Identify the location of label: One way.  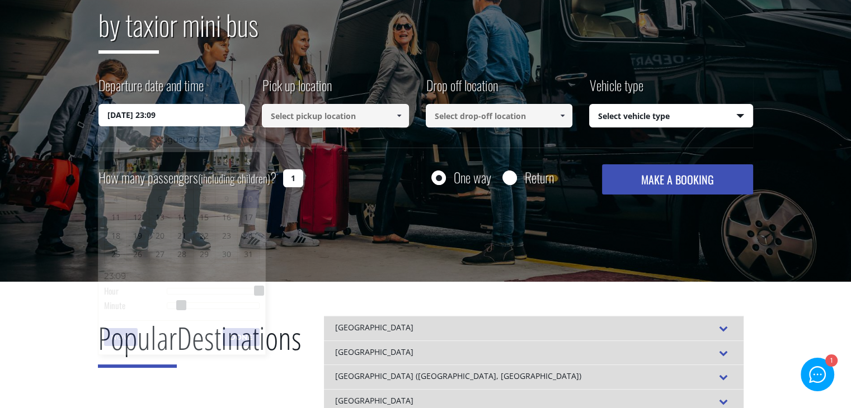
(472, 177).